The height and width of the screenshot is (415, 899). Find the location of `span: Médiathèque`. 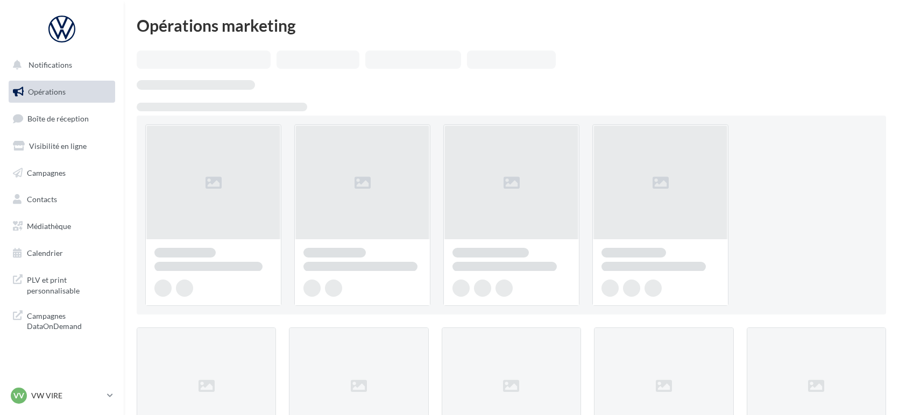

span: Médiathèque is located at coordinates (49, 226).